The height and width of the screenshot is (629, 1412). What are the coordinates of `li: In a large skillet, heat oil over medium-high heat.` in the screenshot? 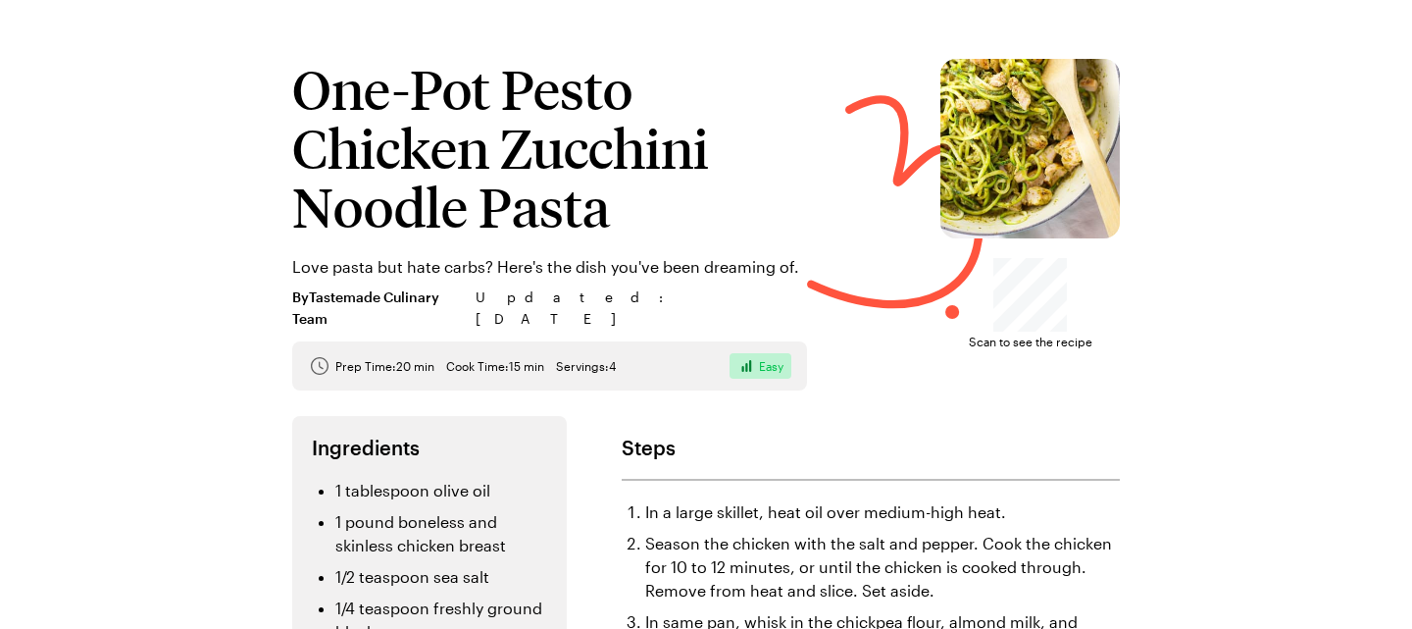 It's located at (883, 512).